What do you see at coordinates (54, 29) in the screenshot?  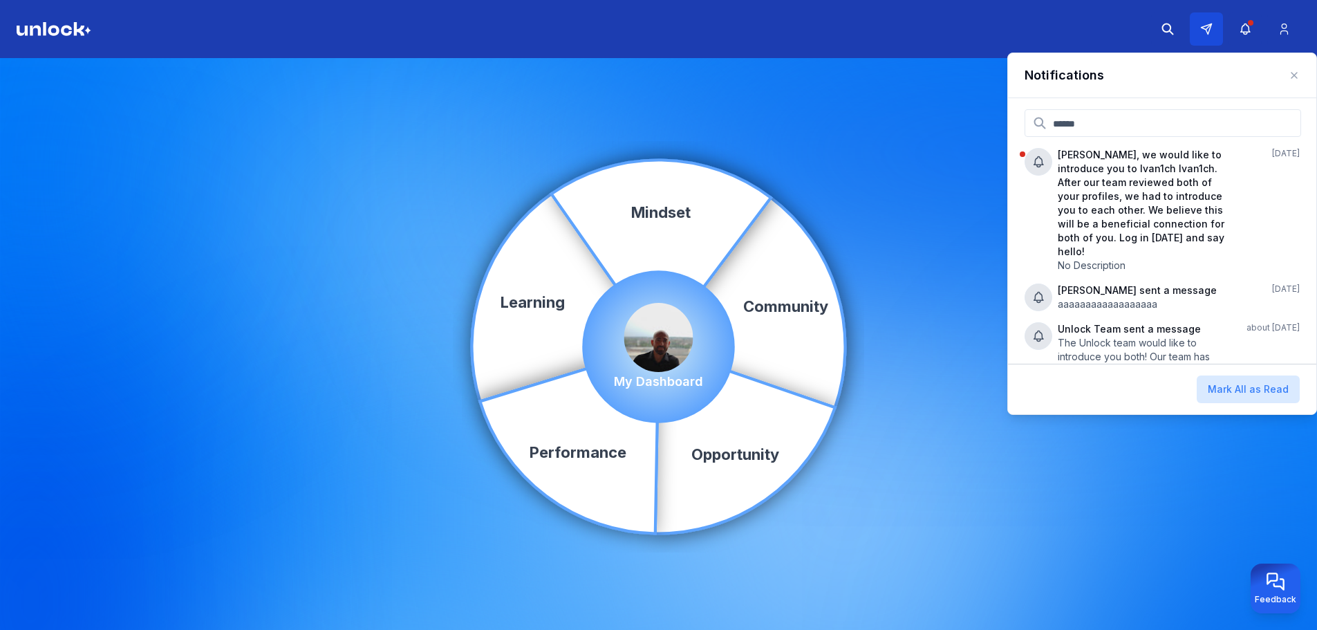 I see `img: Logo` at bounding box center [54, 29].